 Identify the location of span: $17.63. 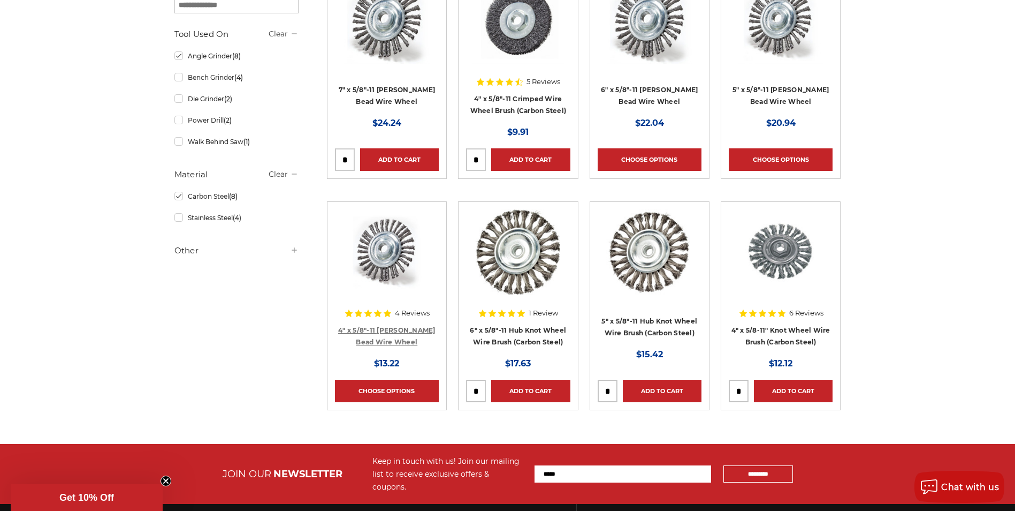
(518, 363).